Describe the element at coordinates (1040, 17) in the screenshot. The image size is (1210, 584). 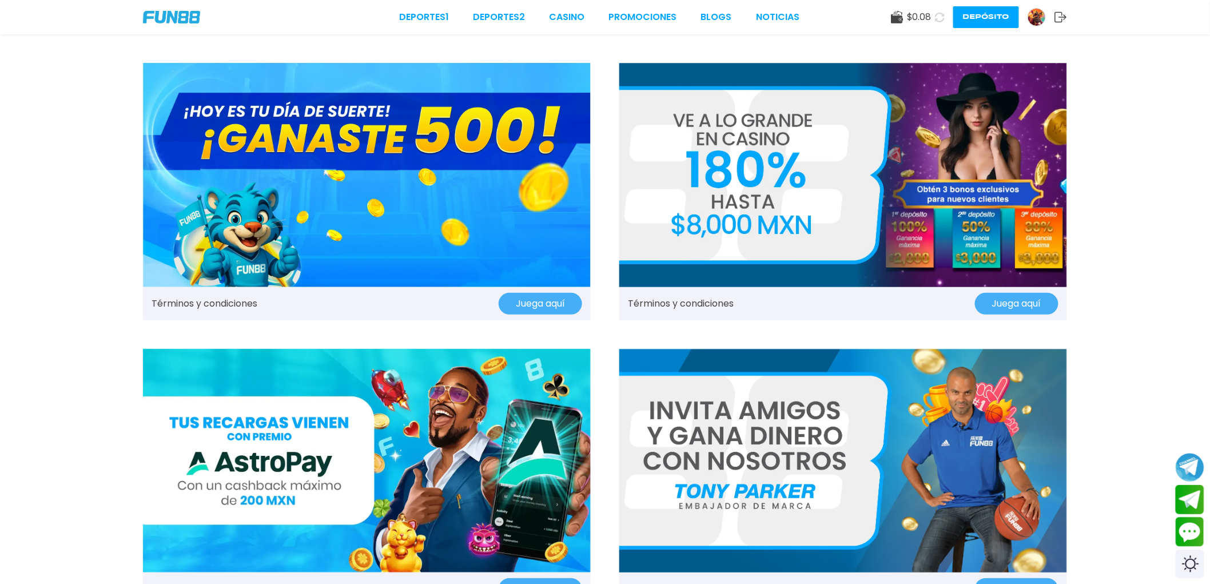
I see `a: Avatar` at that location.